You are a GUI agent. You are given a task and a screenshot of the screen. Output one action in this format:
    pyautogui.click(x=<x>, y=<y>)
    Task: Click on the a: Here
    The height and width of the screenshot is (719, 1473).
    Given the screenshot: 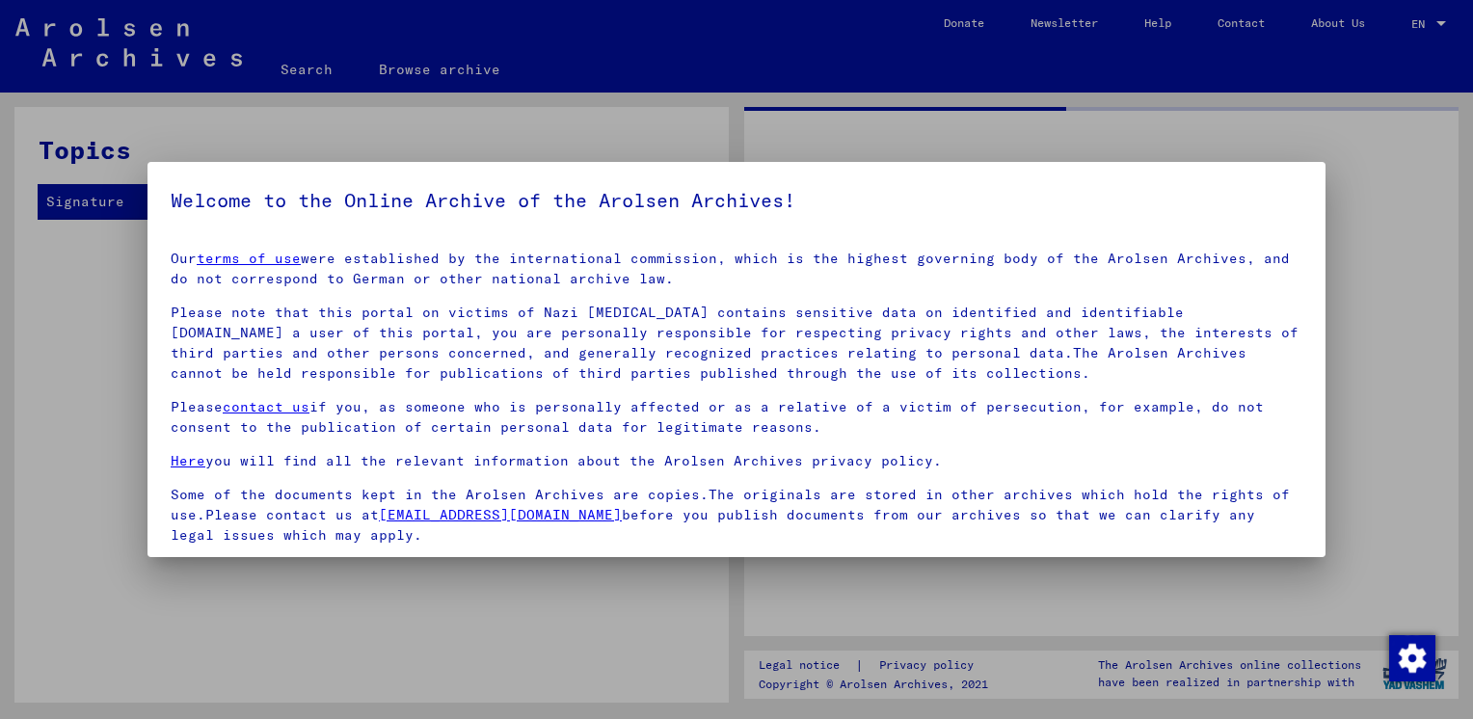 What is the action you would take?
    pyautogui.click(x=188, y=461)
    